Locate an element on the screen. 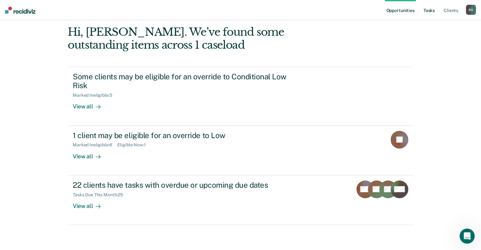  a: Some clients may be eligible for an override to Conditional Low RiskMarked Ineligible:5View all is located at coordinates (241, 96).